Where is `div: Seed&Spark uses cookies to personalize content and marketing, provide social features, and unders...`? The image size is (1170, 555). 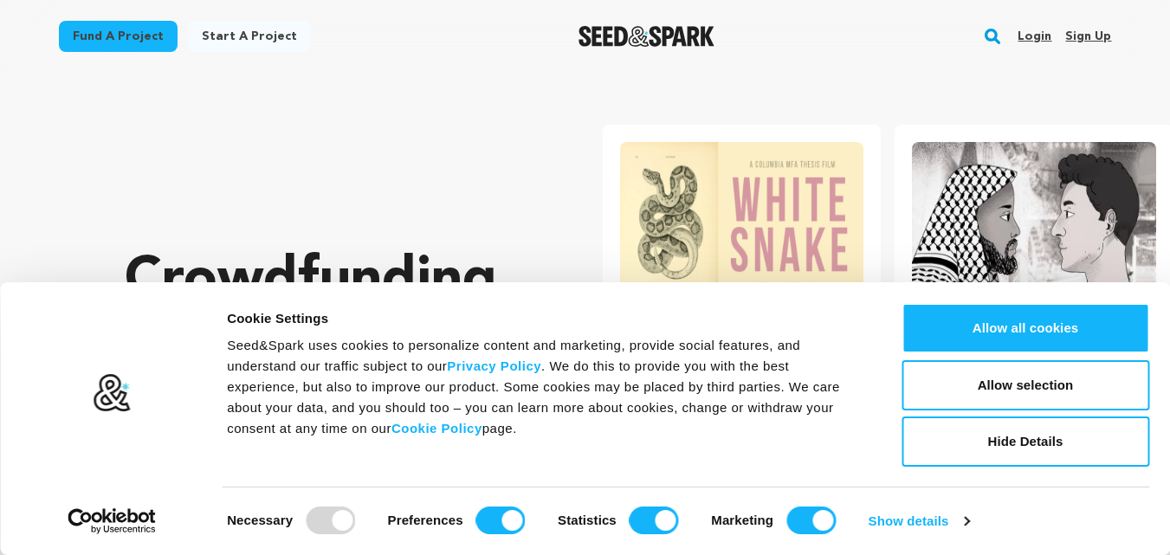 div: Seed&Spark uses cookies to personalize content and marketing, provide social features, and unders... is located at coordinates (545, 387).